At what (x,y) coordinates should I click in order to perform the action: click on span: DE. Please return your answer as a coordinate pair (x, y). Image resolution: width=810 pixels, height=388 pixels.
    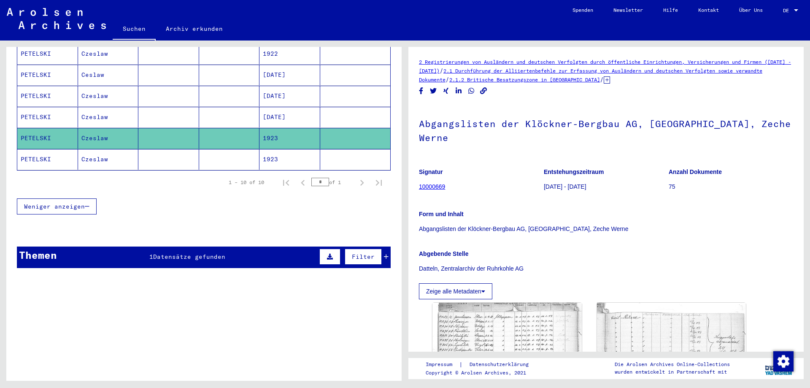
    Looking at the image, I should click on (788, 11).